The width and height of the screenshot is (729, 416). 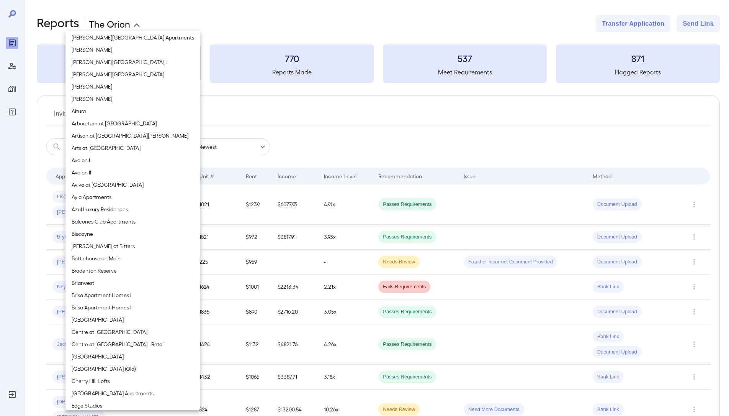 I want to click on li: Cherry Hill Lofts, so click(x=133, y=381).